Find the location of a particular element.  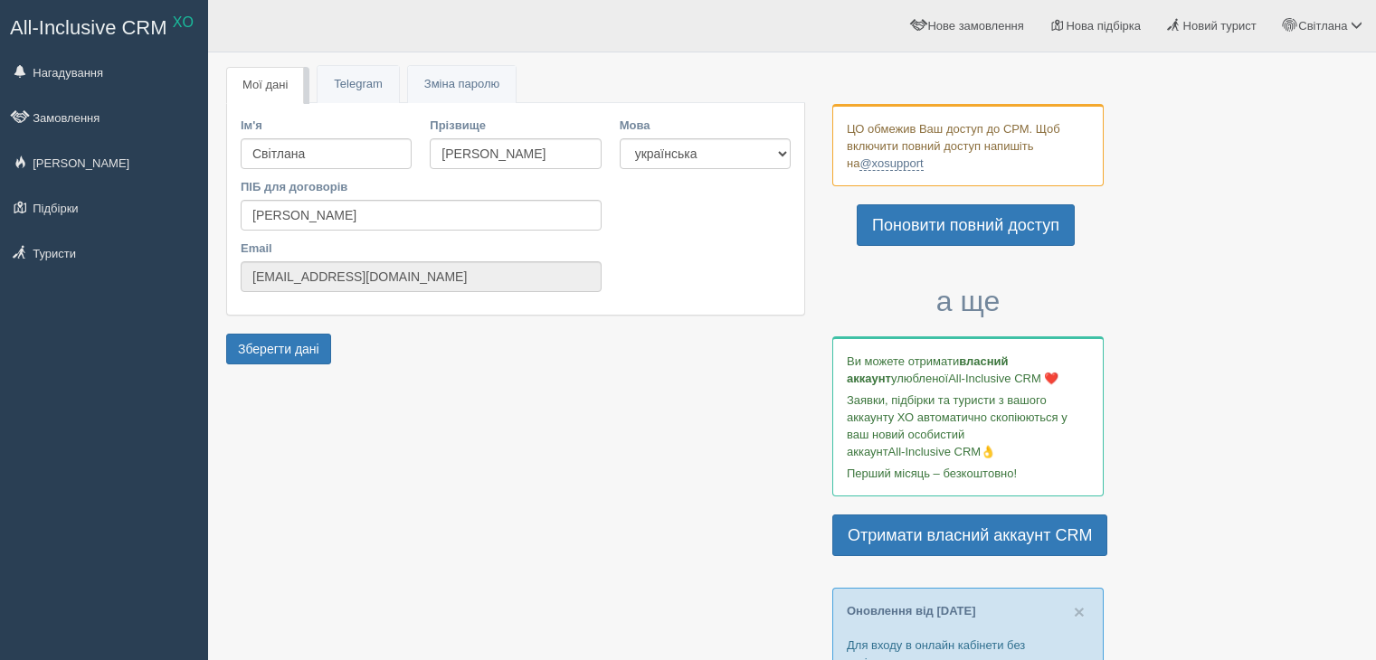

a: @xosupport is located at coordinates (891, 164).